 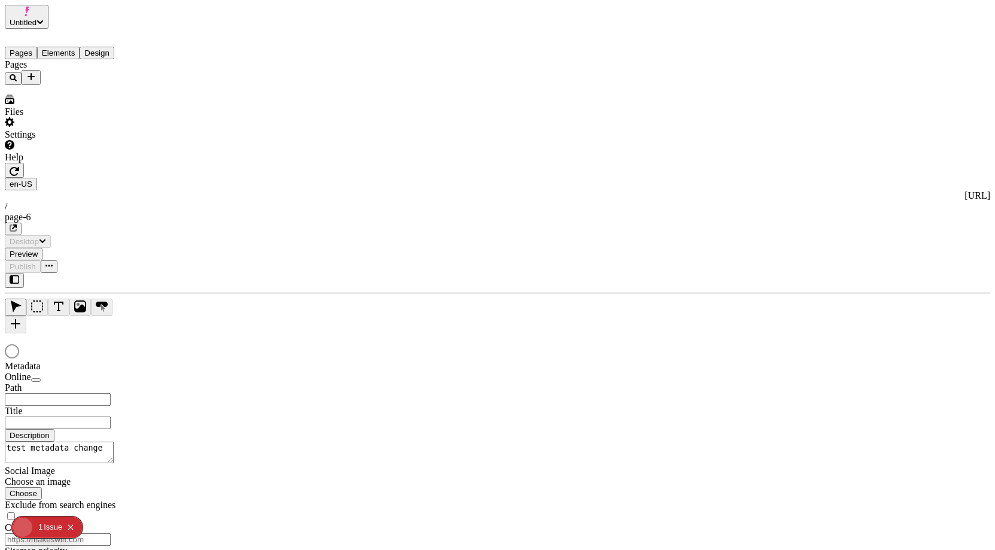 What do you see at coordinates (57, 539) in the screenshot?
I see `input: https://makeswift.com` at bounding box center [57, 539].